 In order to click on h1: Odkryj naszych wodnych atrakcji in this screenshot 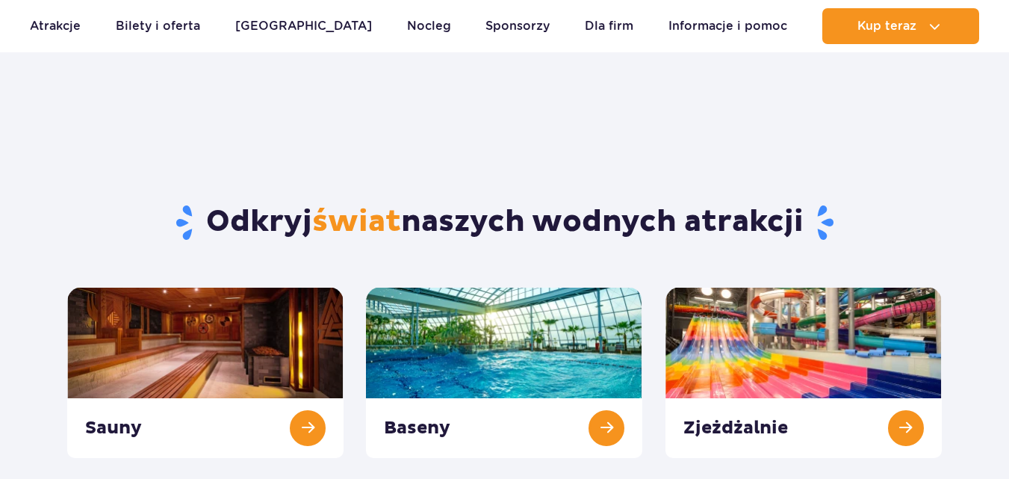, I will do `click(504, 223)`.